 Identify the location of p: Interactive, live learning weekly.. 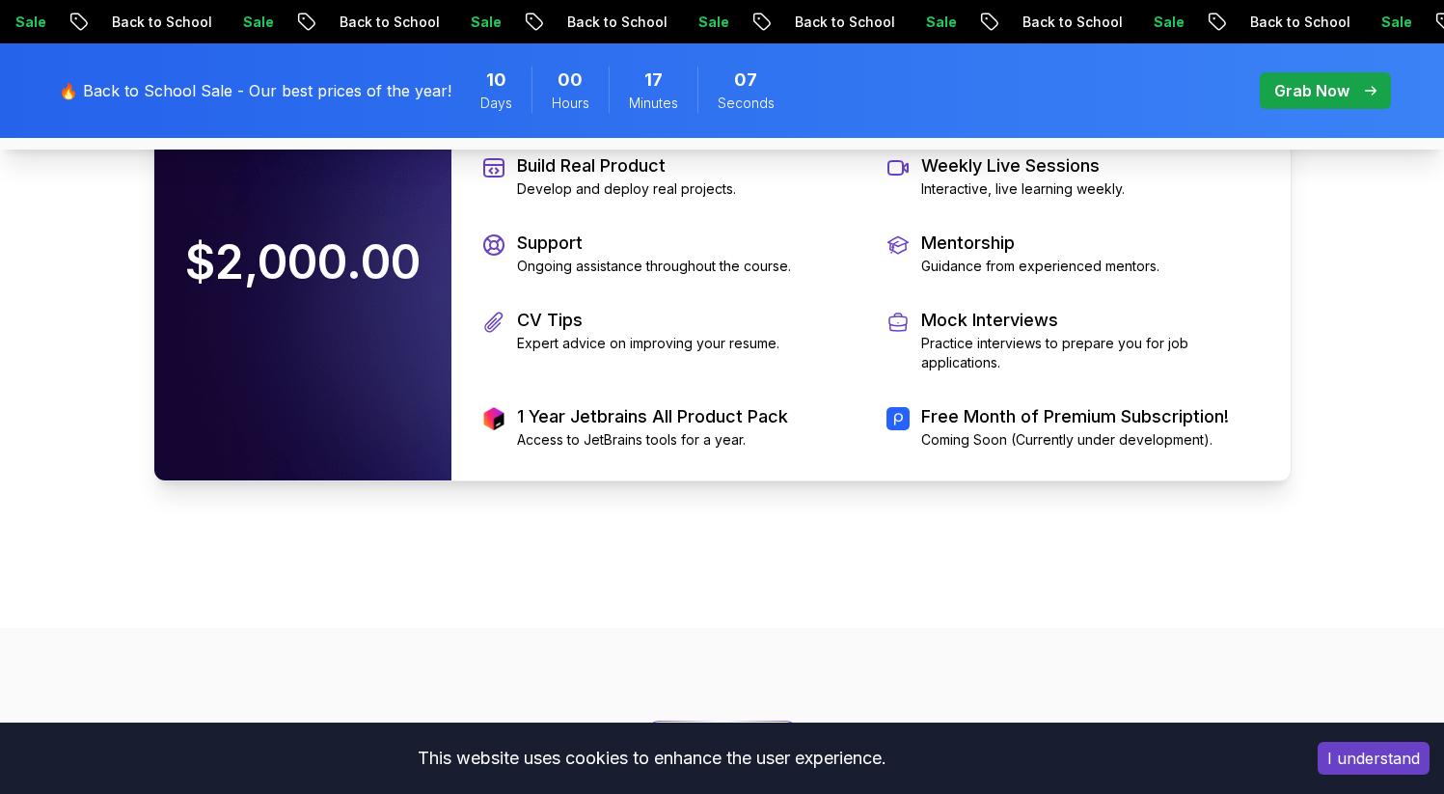
(1022, 189).